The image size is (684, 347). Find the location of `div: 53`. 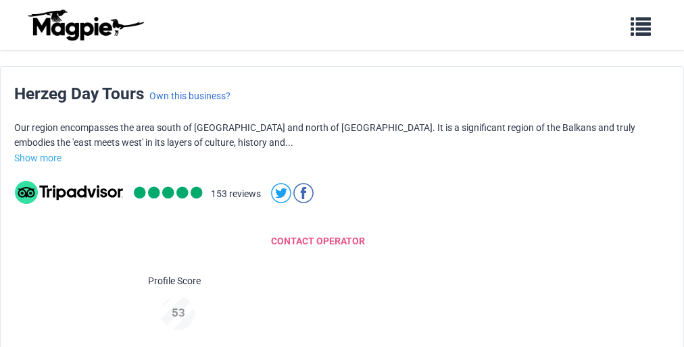

div: 53 is located at coordinates (178, 313).